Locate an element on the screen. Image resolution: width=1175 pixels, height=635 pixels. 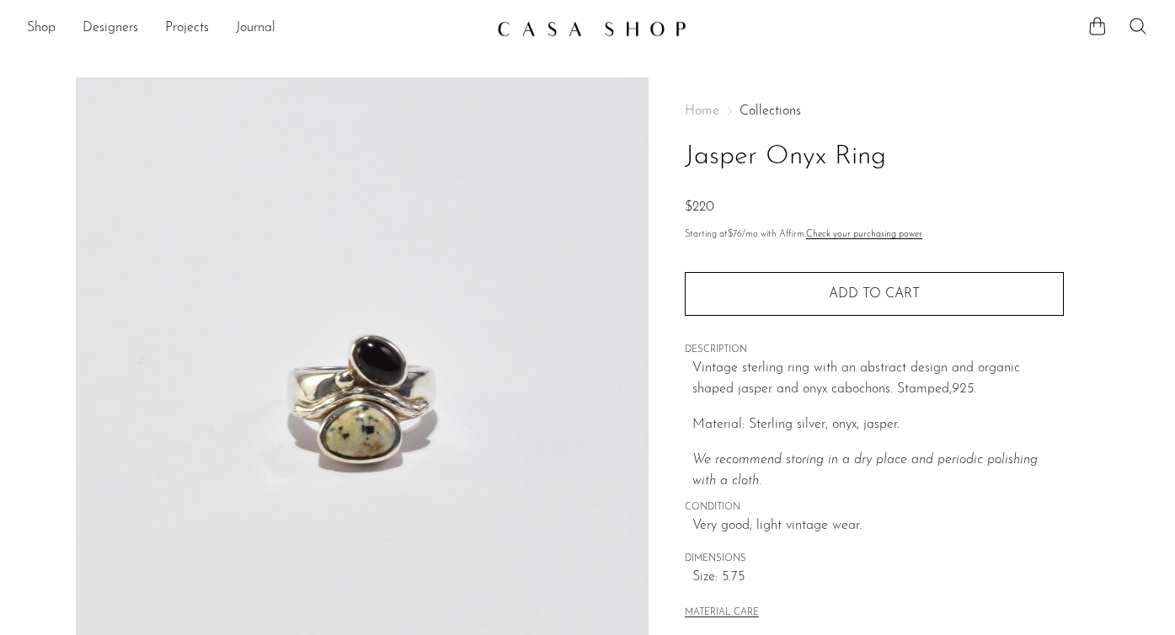
nav: Breadcrumbs is located at coordinates (874, 111).